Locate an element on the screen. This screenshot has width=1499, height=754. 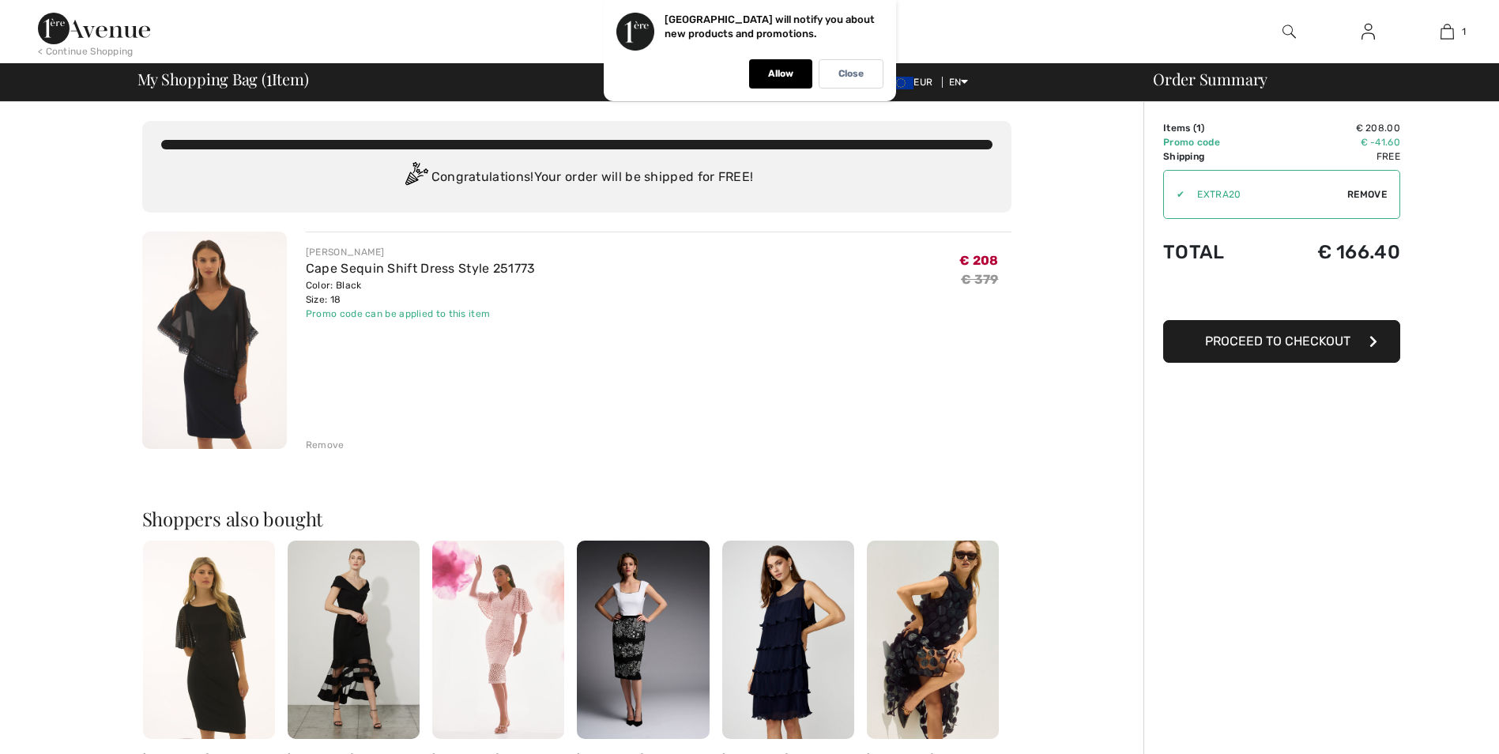
p: Close is located at coordinates (851, 73).